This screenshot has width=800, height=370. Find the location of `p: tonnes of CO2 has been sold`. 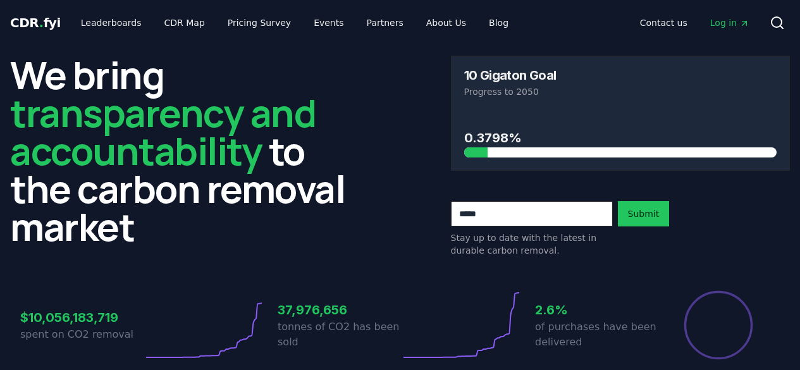

p: tonnes of CO2 has been sold is located at coordinates (339, 335).